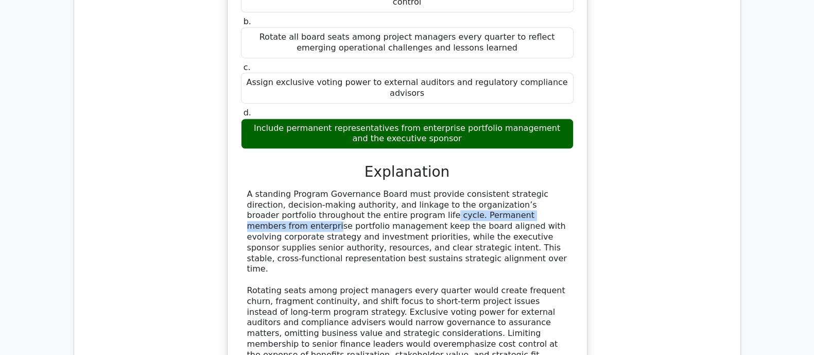  Describe the element at coordinates (247, 112) in the screenshot. I see `span: d.` at that location.